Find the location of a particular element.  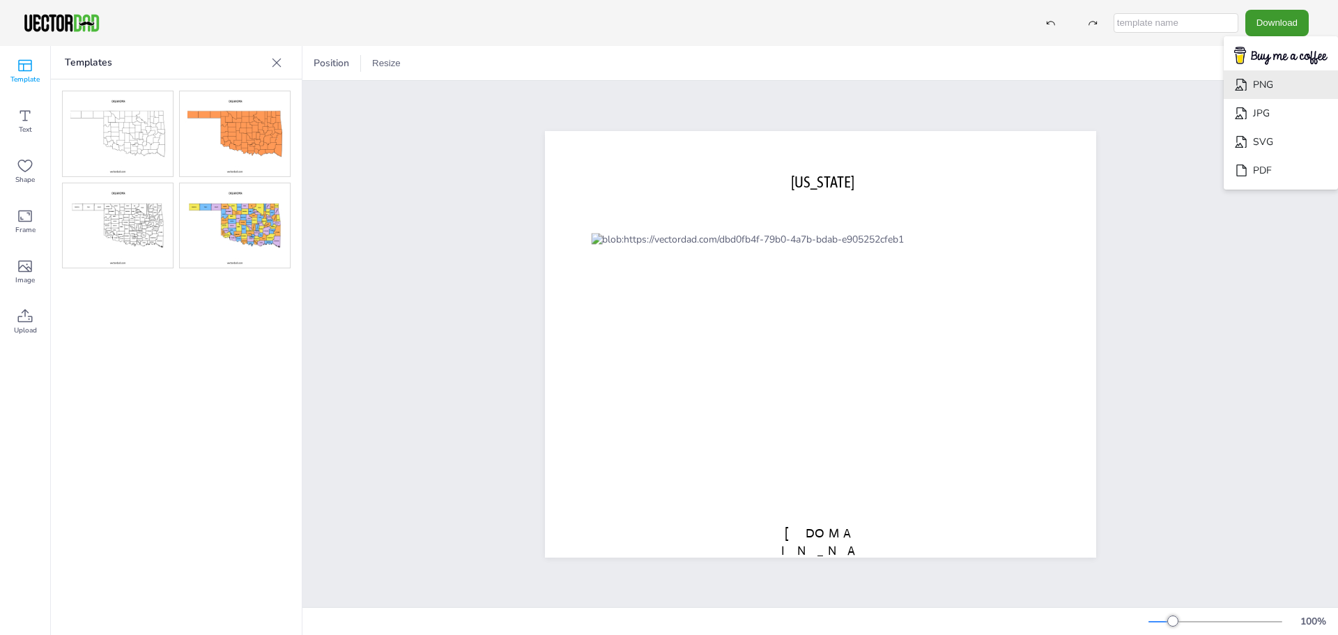

input: template name is located at coordinates (1176, 23).